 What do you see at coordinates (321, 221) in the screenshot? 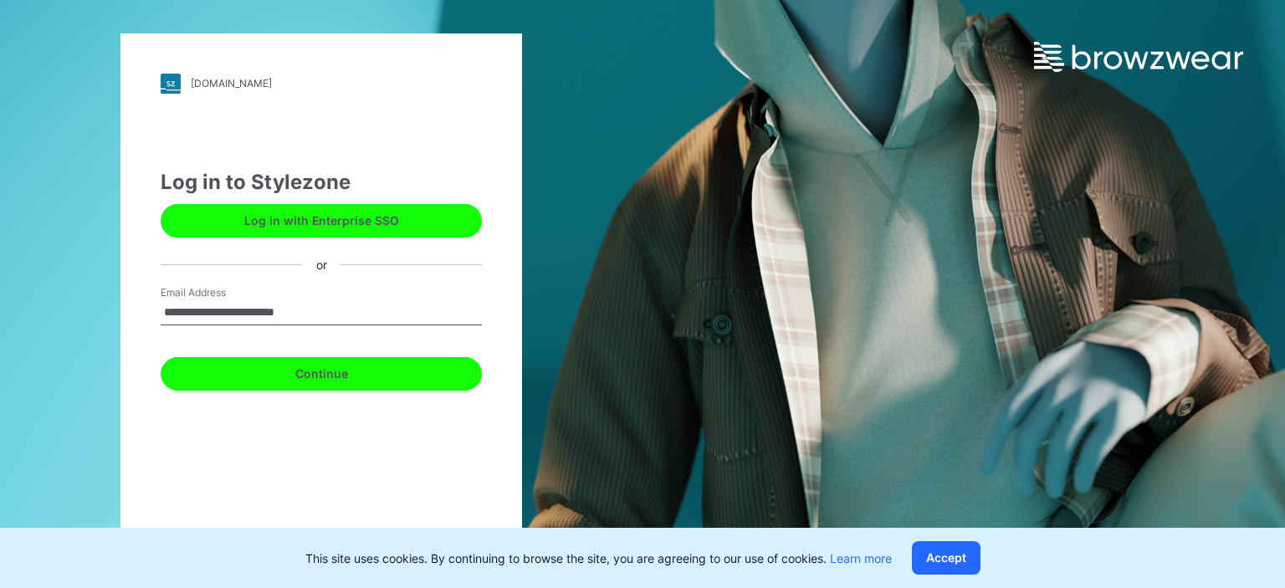
I see `button: Log in with Enterprise SSO` at bounding box center [321, 221].